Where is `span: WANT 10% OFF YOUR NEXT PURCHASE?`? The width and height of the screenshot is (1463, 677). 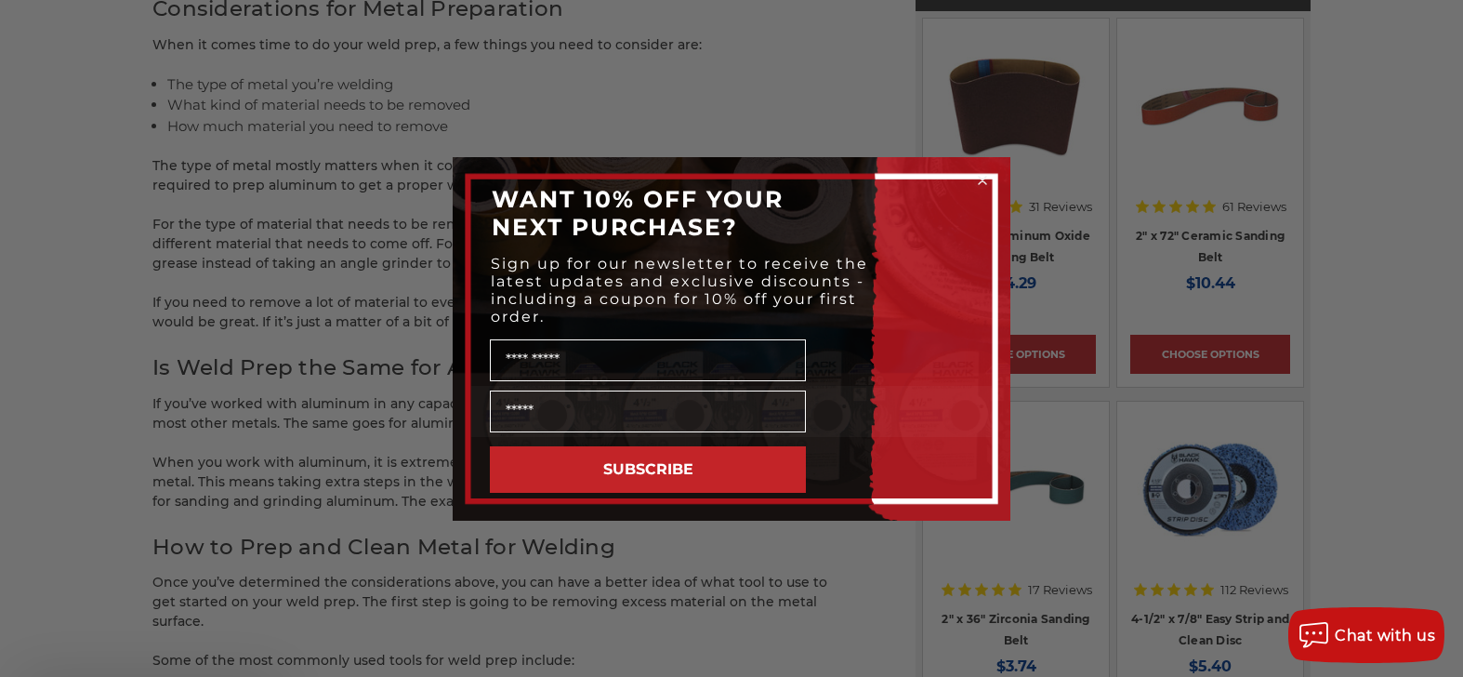 span: WANT 10% OFF YOUR NEXT PURCHASE? is located at coordinates (638, 213).